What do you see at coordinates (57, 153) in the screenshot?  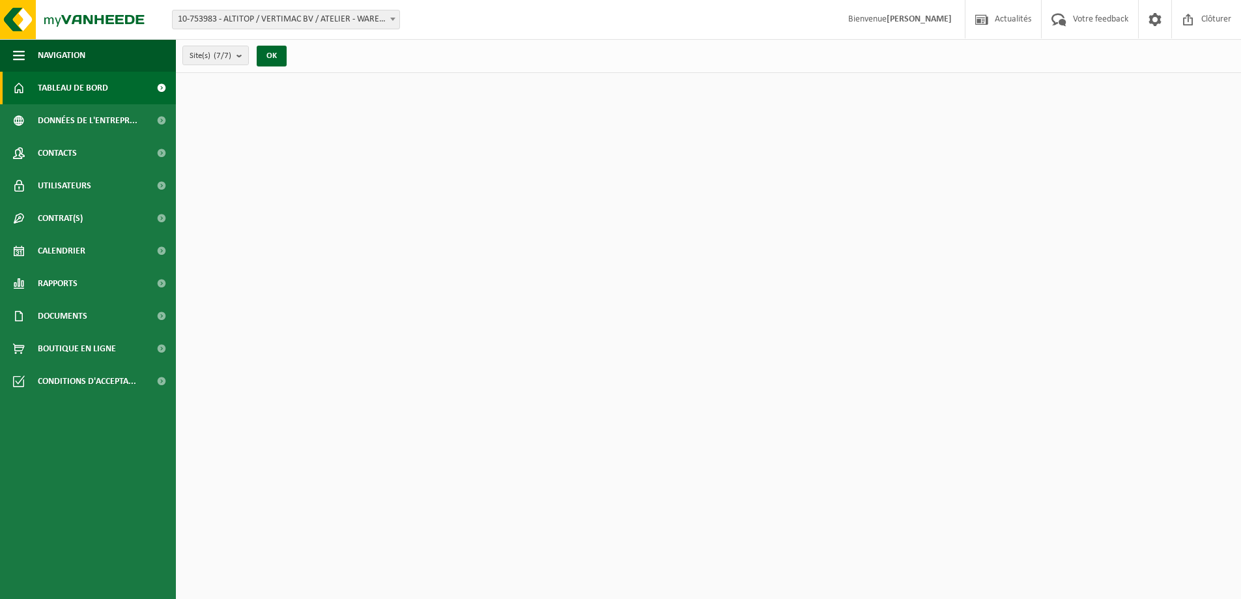 I see `span: Contacts` at bounding box center [57, 153].